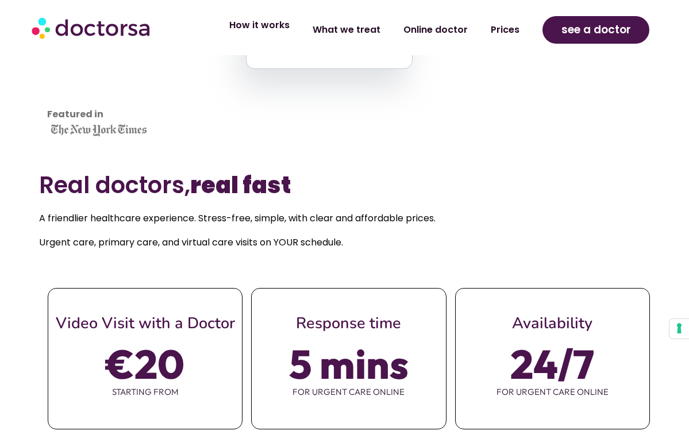  What do you see at coordinates (145, 392) in the screenshot?
I see `span: starting from` at bounding box center [145, 392].